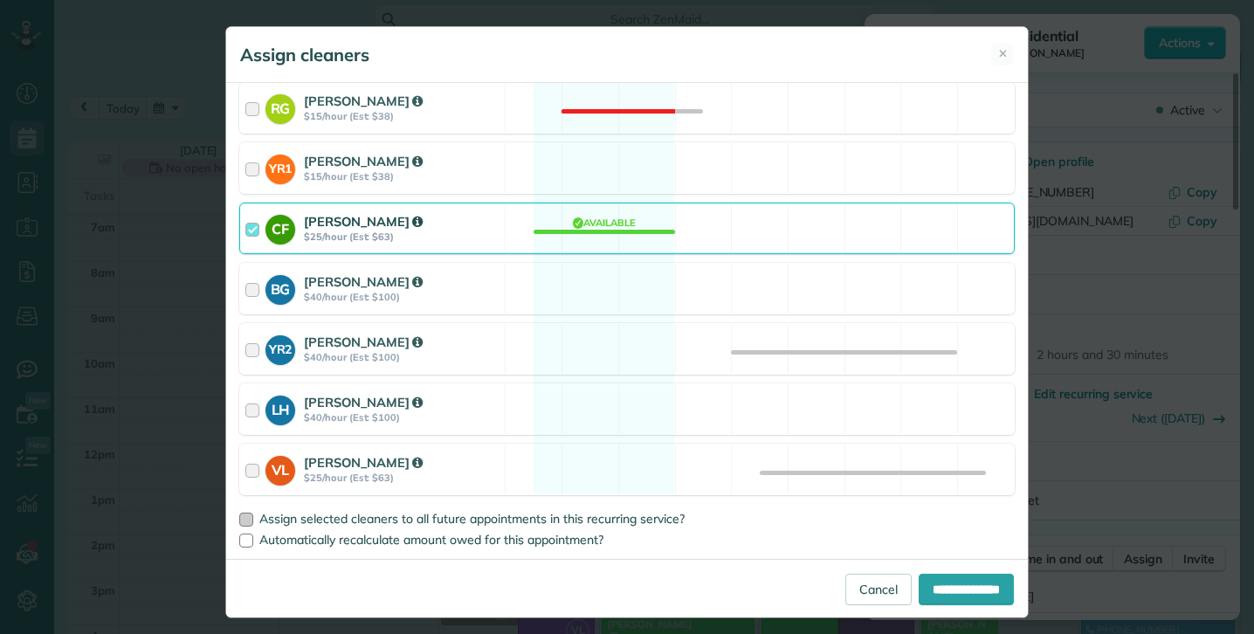 The width and height of the screenshot is (1254, 634). What do you see at coordinates (879, 590) in the screenshot?
I see `a: Cancel` at bounding box center [879, 590].